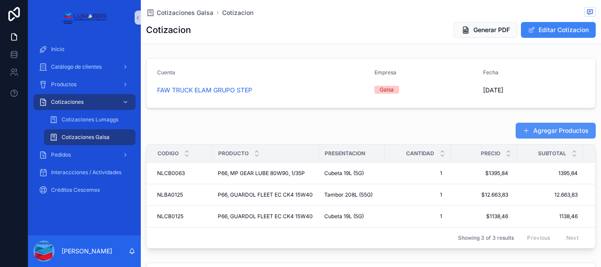 The width and height of the screenshot is (601, 267). I want to click on span: Cuenta, so click(166, 72).